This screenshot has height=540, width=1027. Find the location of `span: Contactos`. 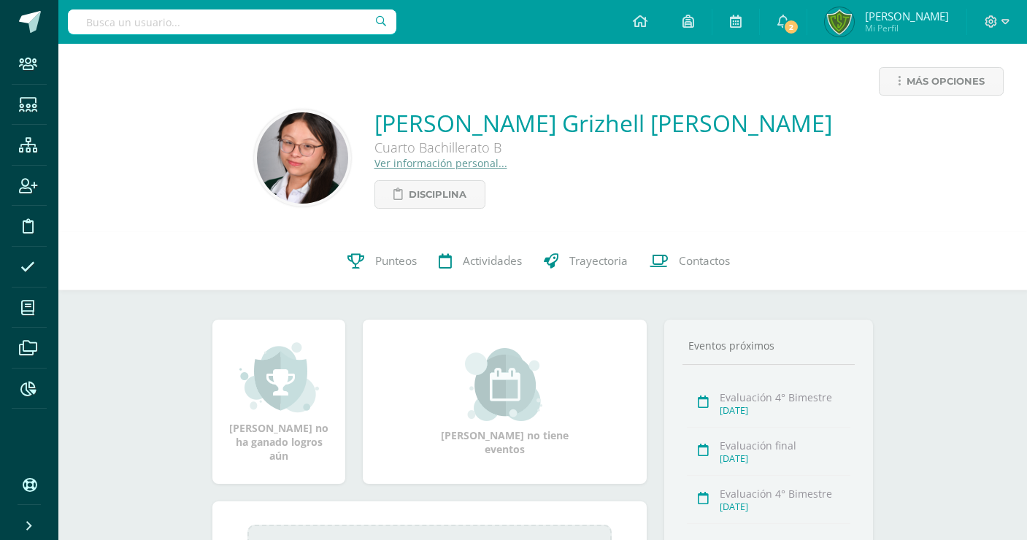

span: Contactos is located at coordinates (704, 261).